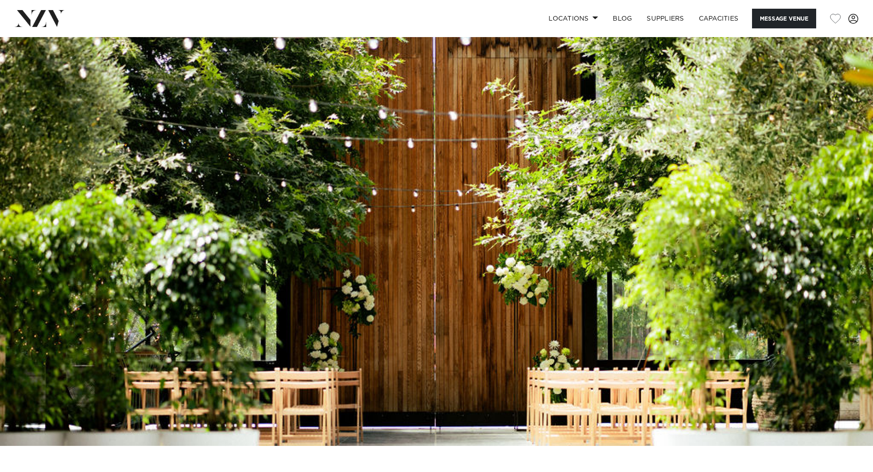 The width and height of the screenshot is (873, 472). I want to click on button: Message Venue, so click(784, 18).